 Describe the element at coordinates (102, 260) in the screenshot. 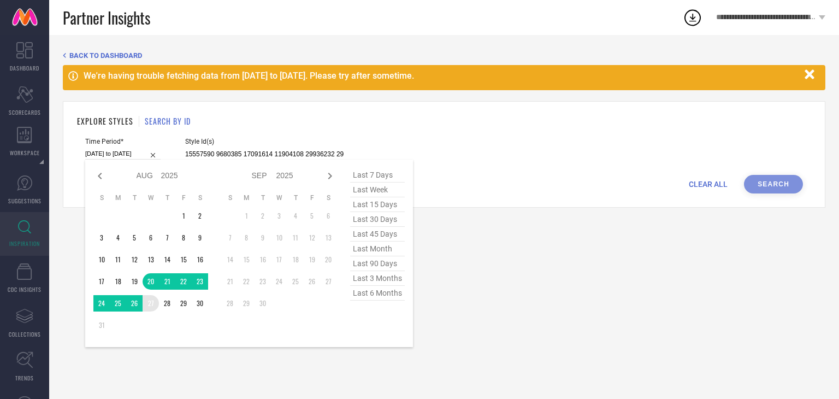

I see `td: Sun Aug 10 2025` at that location.